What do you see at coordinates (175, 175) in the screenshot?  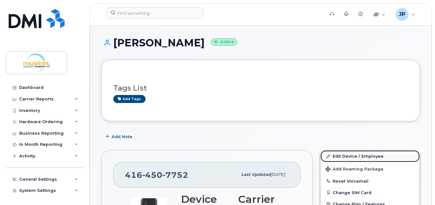 I see `span: 7752` at bounding box center [175, 175].